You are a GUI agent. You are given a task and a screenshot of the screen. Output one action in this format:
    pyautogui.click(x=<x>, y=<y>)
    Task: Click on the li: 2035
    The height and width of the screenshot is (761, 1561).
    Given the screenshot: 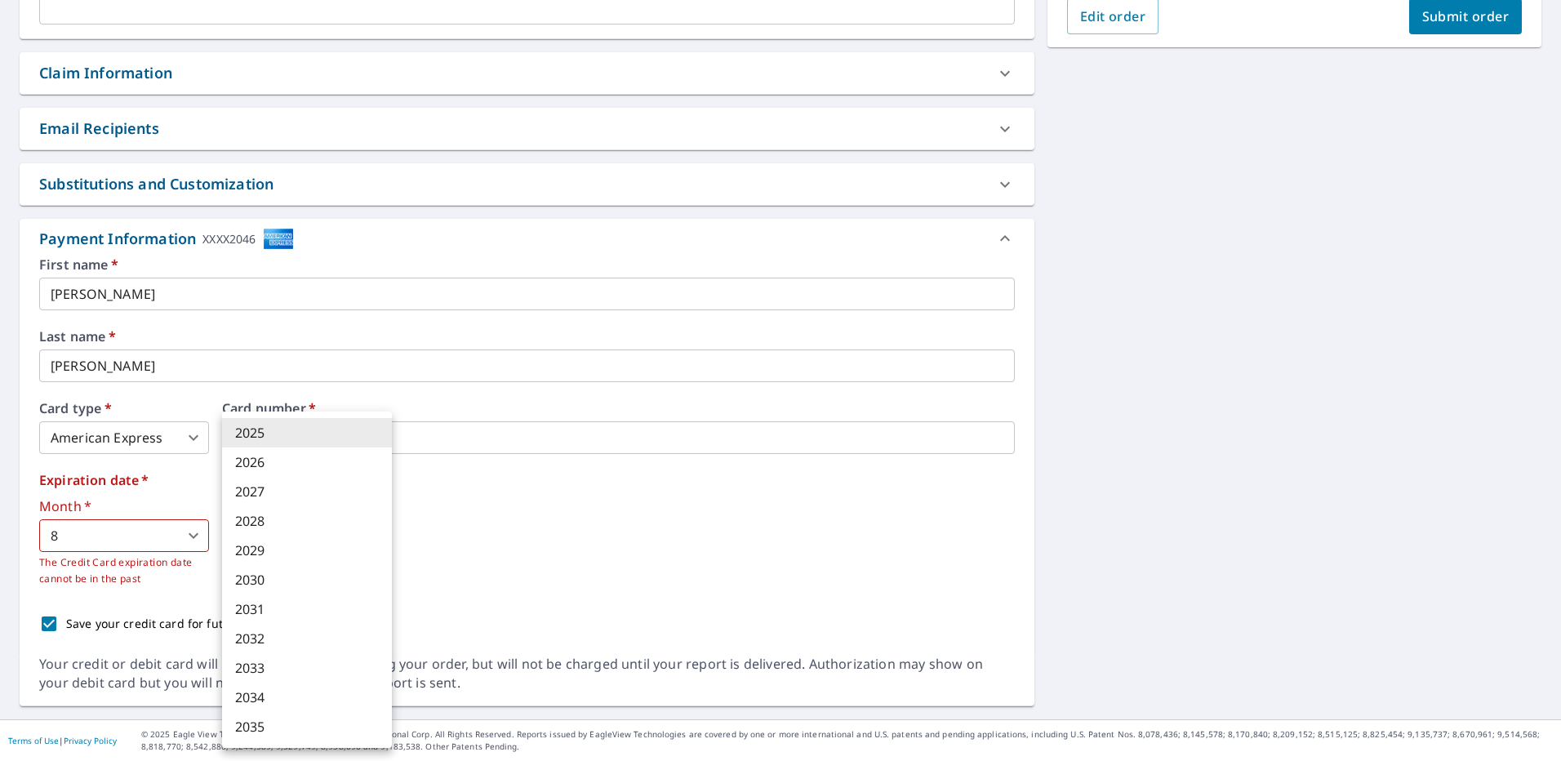 What is the action you would take?
    pyautogui.click(x=307, y=726)
    